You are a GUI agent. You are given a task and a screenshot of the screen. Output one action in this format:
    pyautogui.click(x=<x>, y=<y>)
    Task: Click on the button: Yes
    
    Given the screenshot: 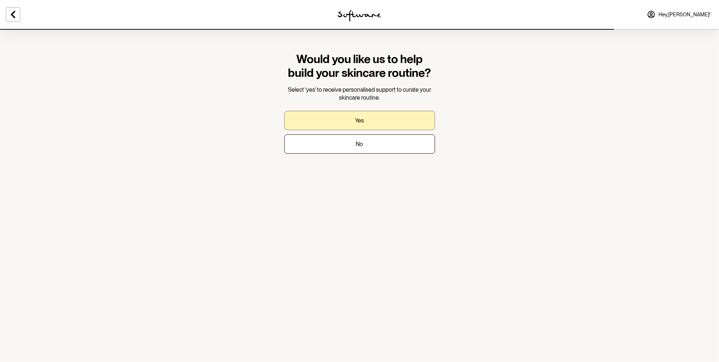 What is the action you would take?
    pyautogui.click(x=360, y=120)
    